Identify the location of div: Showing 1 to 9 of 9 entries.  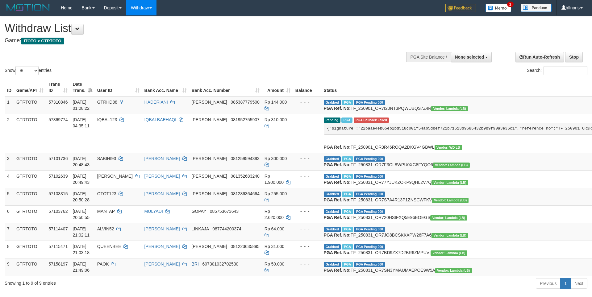
(123, 282).